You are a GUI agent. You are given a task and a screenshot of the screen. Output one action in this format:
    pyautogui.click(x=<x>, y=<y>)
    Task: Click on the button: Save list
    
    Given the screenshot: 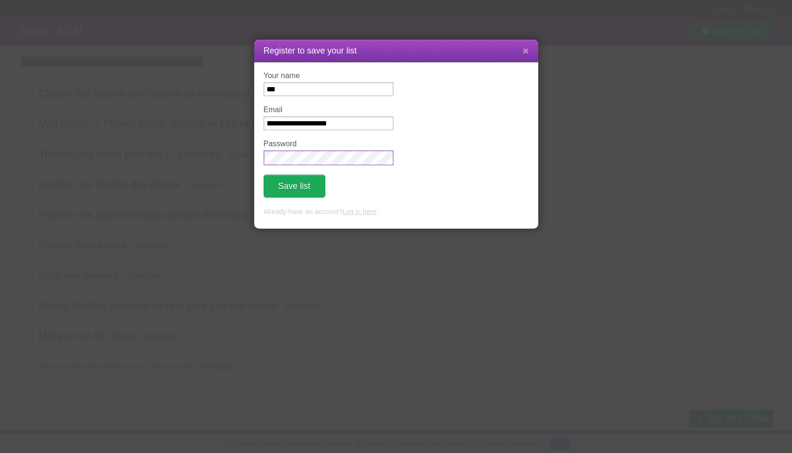 What is the action you would take?
    pyautogui.click(x=294, y=186)
    